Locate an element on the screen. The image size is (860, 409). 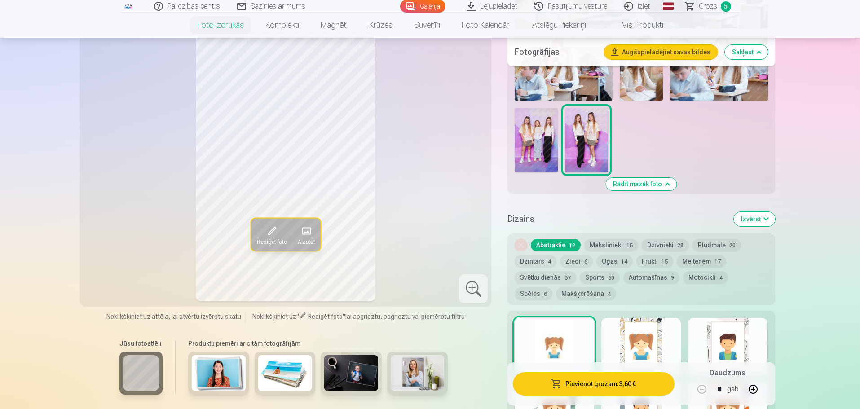
a: Visi produkti is located at coordinates (635, 25).